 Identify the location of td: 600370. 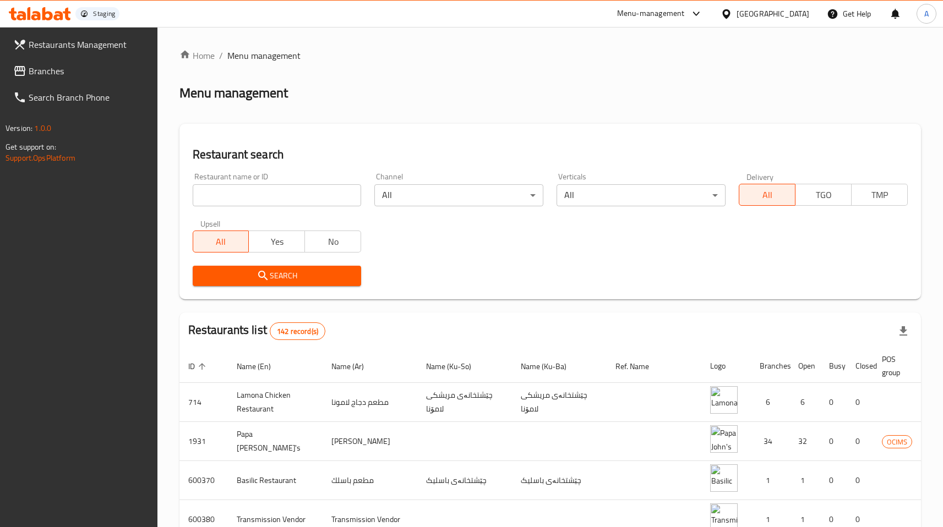
(204, 481).